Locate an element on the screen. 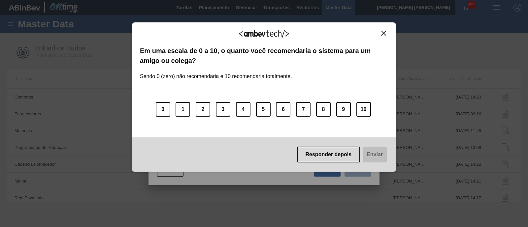 The image size is (528, 227). button: 7 is located at coordinates (303, 110).